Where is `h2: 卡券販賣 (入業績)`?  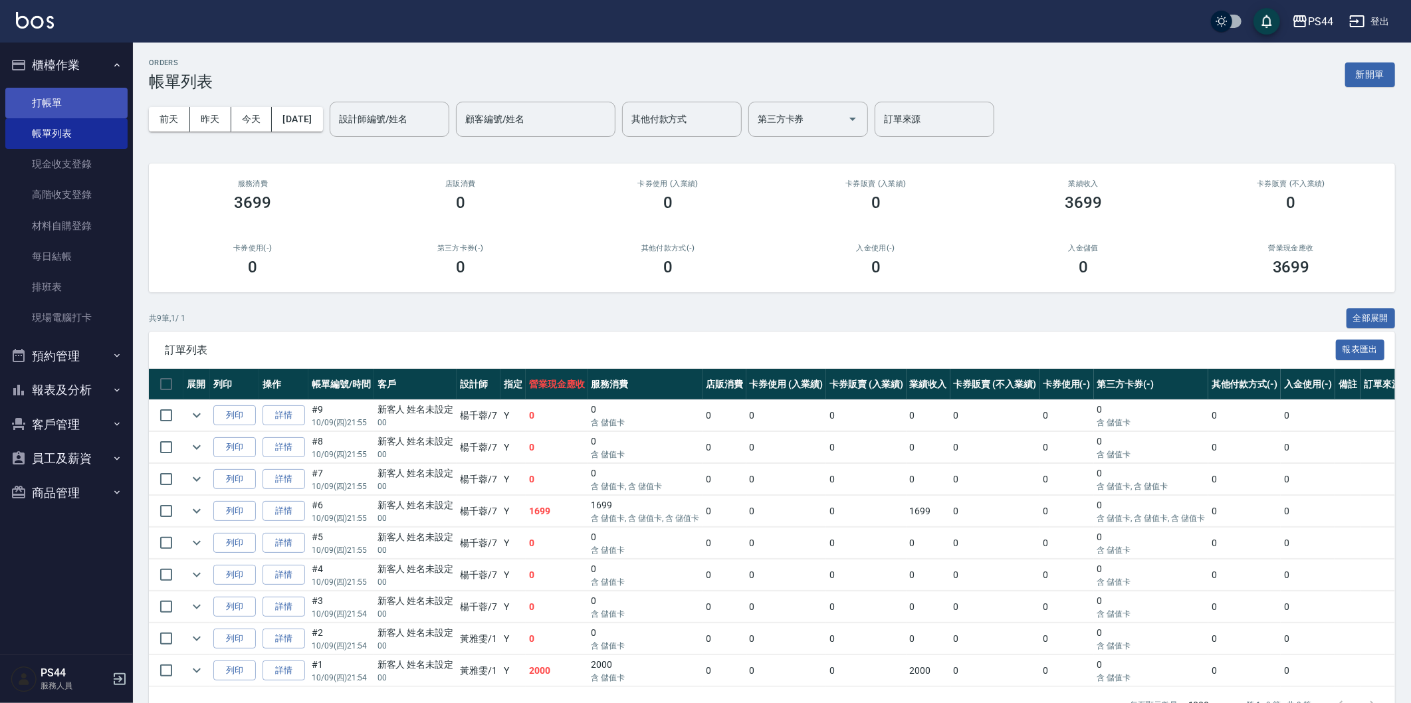 h2: 卡券販賣 (入業績) is located at coordinates (876, 183).